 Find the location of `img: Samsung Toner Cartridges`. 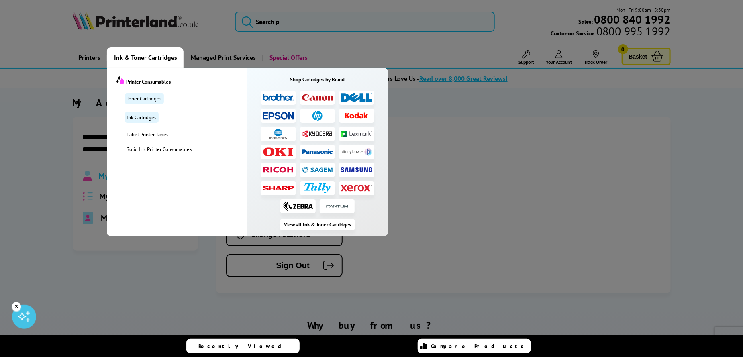

img: Samsung Toner Cartridges is located at coordinates (356, 170).